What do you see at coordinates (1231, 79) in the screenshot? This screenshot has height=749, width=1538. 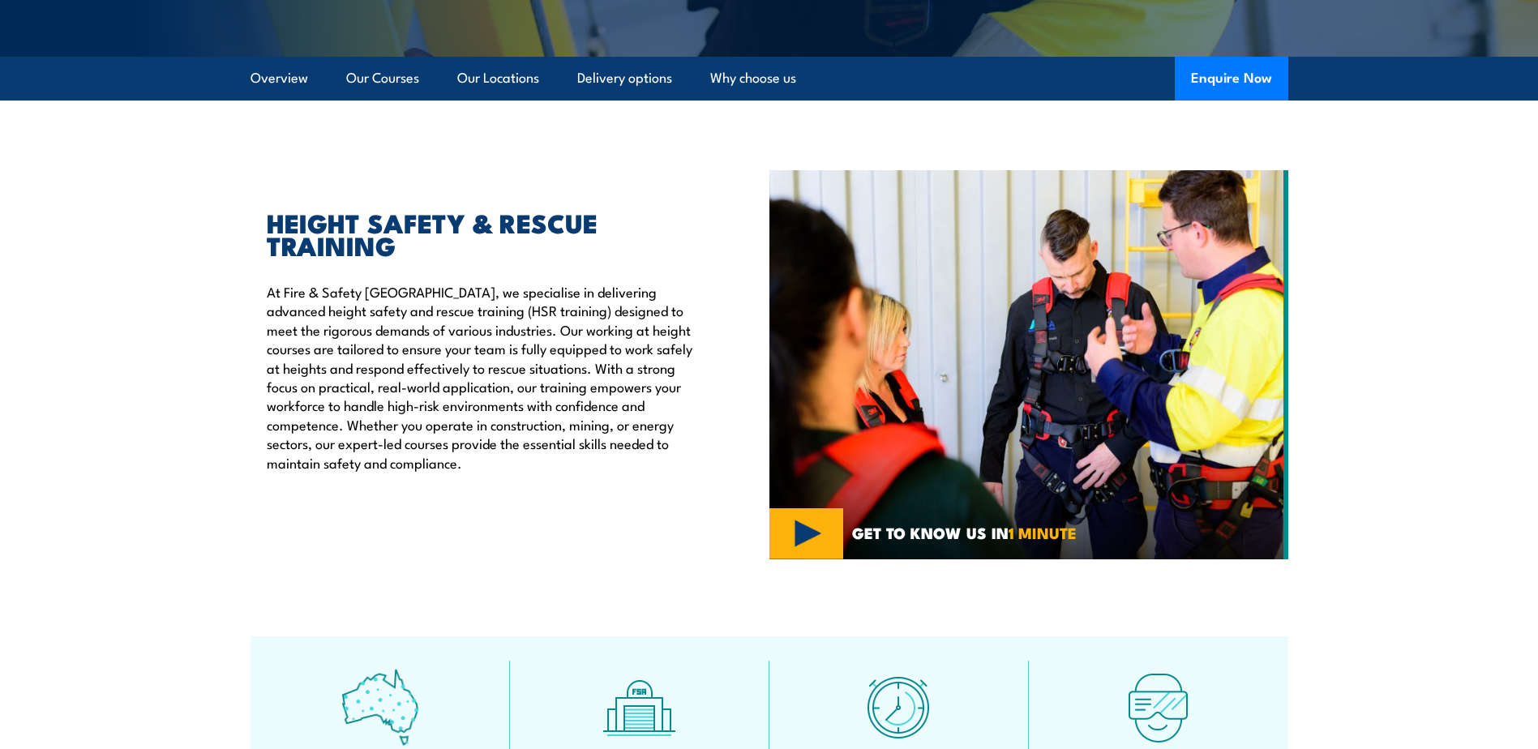 I see `button: Enquire Now` at bounding box center [1231, 79].